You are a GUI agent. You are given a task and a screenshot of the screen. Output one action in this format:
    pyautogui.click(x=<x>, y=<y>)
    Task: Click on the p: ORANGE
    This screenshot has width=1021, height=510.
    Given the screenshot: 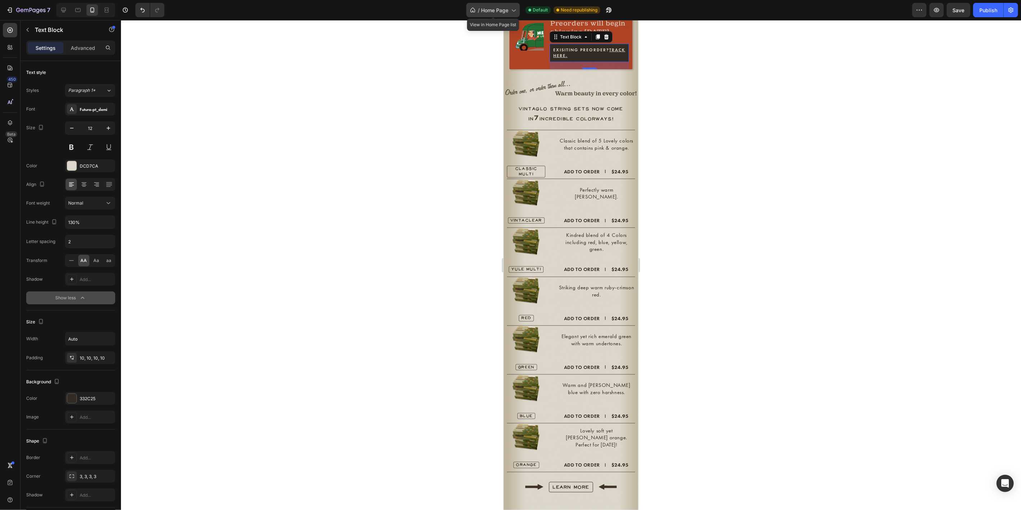 What is the action you would take?
    pyautogui.click(x=23, y=445)
    